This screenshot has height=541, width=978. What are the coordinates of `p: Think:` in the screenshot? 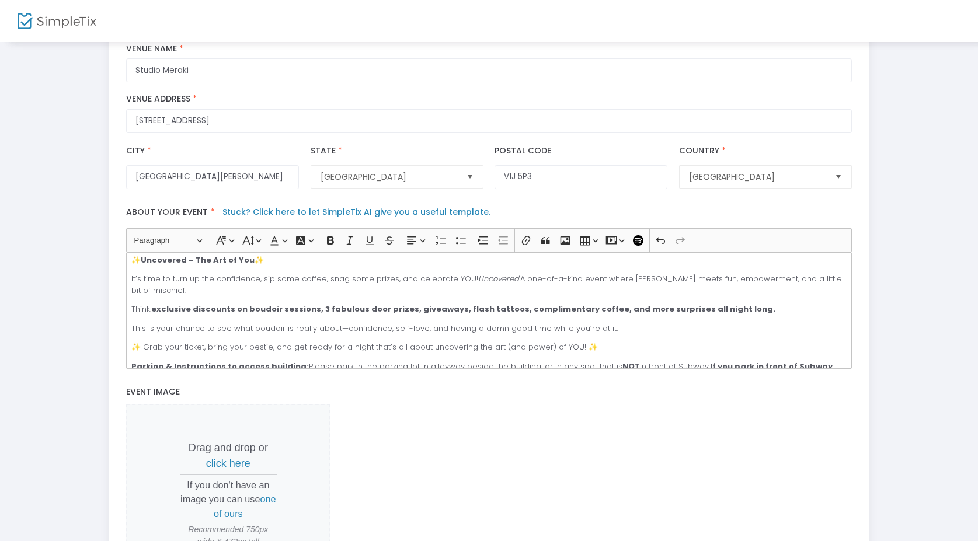 It's located at (489, 309).